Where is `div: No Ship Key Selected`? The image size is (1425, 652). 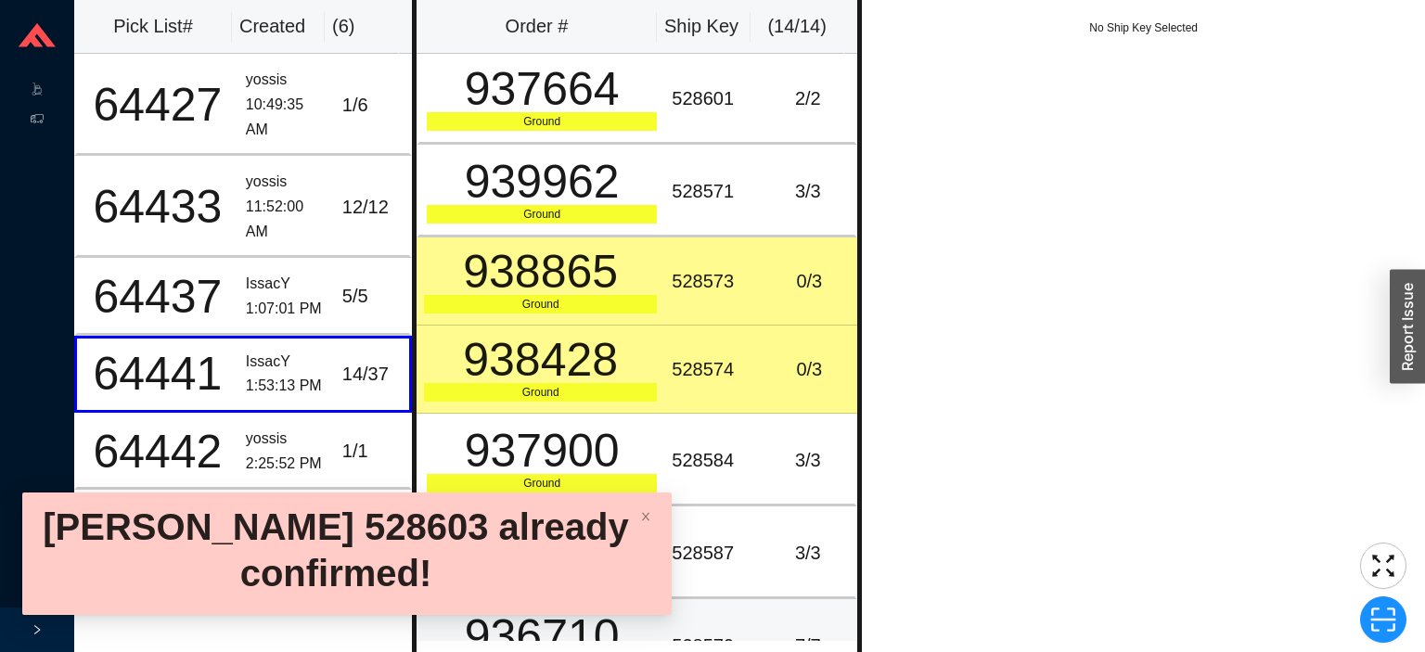 div: No Ship Key Selected is located at coordinates (1143, 28).